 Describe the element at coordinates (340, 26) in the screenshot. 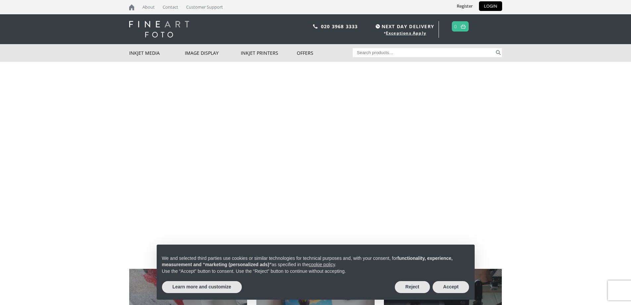

I see `a: 020 3968 3333` at that location.